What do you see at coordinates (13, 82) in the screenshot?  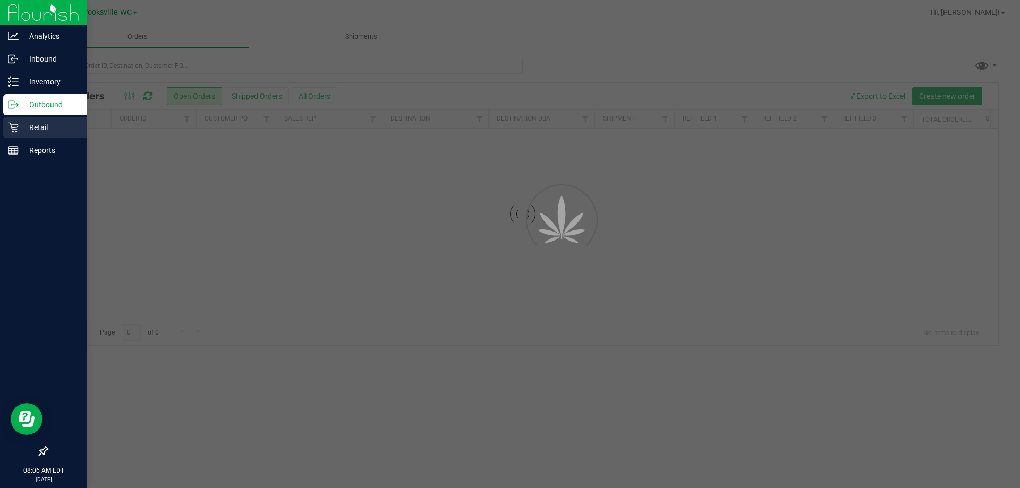 I see `inline-svg: Inventory` at bounding box center [13, 82].